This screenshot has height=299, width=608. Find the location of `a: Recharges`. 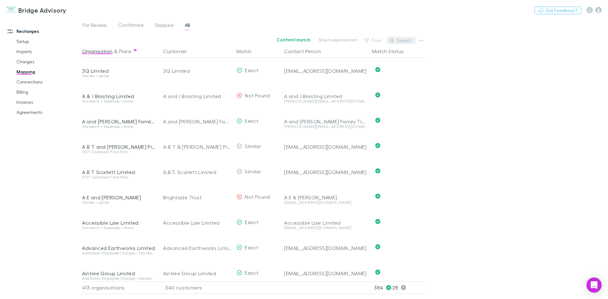

a: Recharges is located at coordinates (43, 31).